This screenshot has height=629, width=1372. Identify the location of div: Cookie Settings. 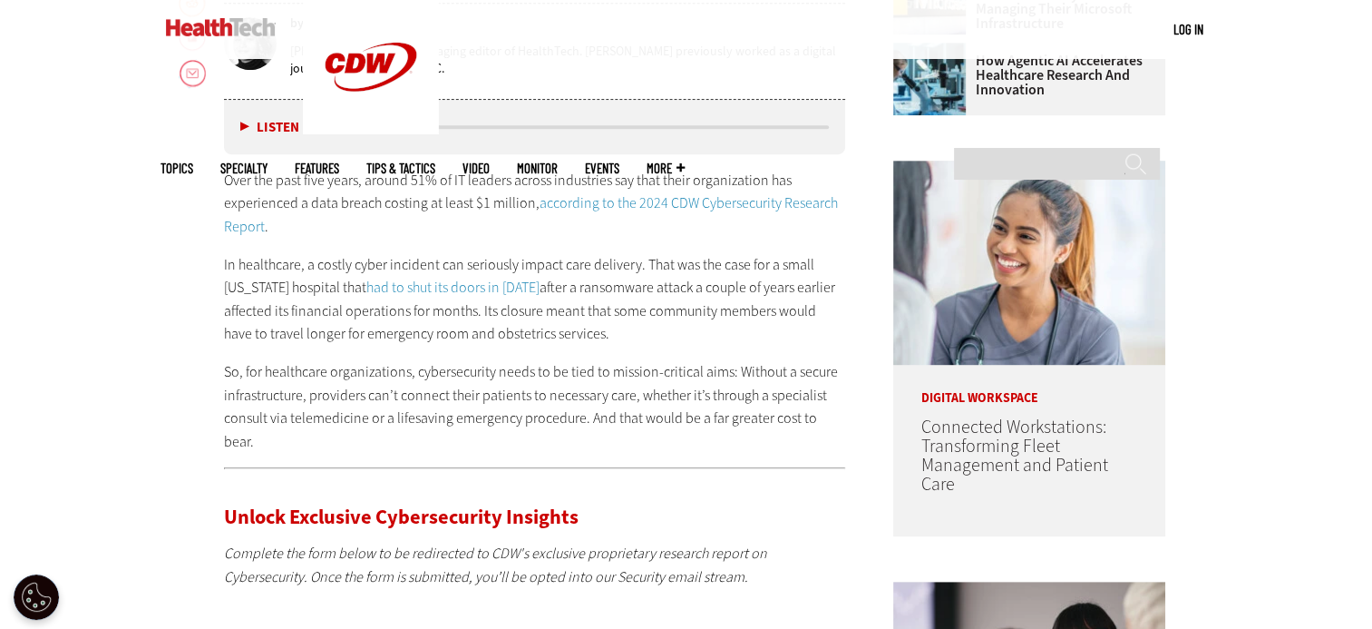
(36, 597).